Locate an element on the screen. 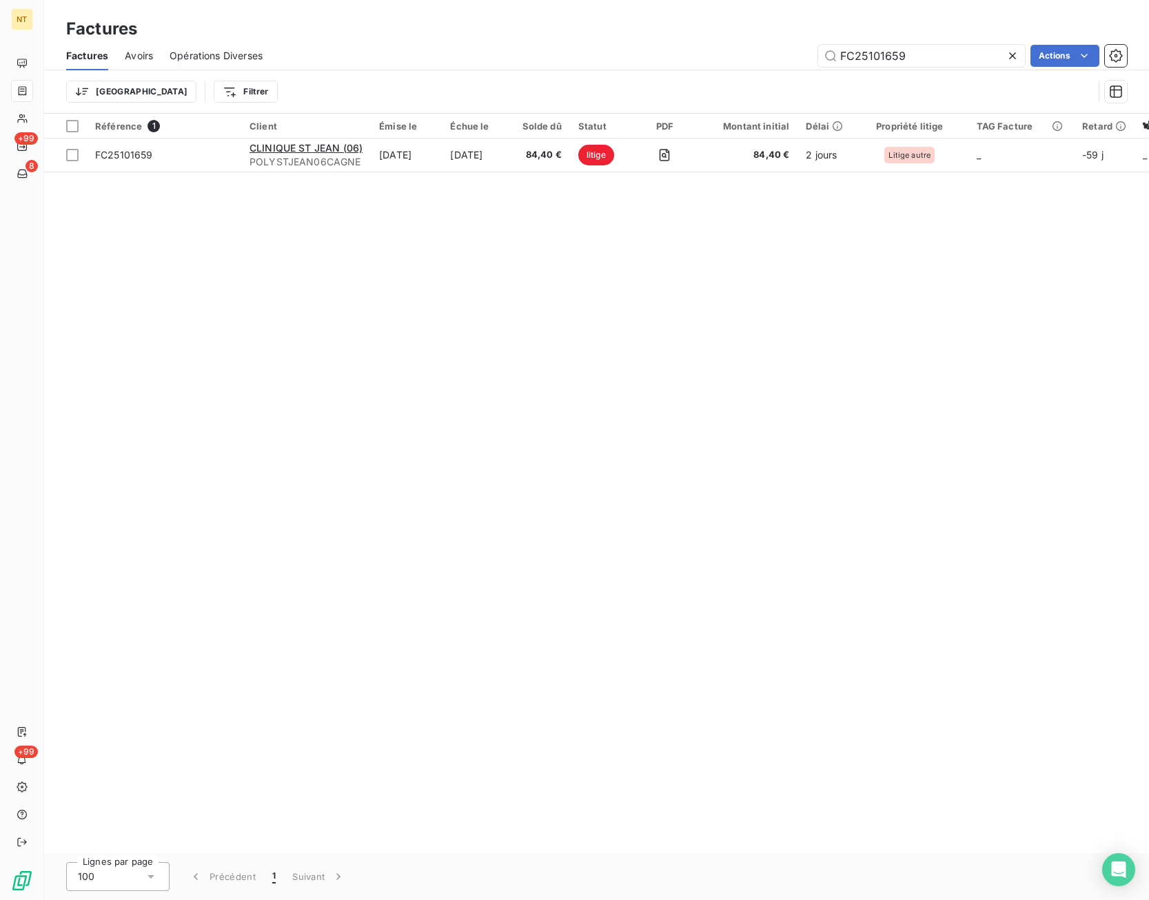 The height and width of the screenshot is (900, 1149). div: TAG Facture is located at coordinates (1021, 126).